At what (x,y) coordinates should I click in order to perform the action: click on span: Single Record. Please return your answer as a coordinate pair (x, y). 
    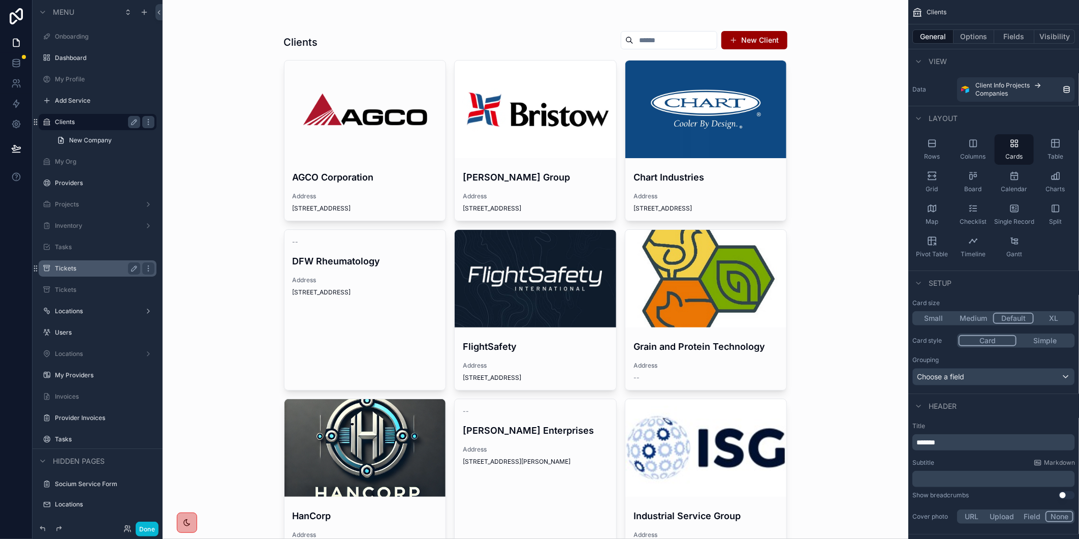
    Looking at the image, I should click on (1014, 222).